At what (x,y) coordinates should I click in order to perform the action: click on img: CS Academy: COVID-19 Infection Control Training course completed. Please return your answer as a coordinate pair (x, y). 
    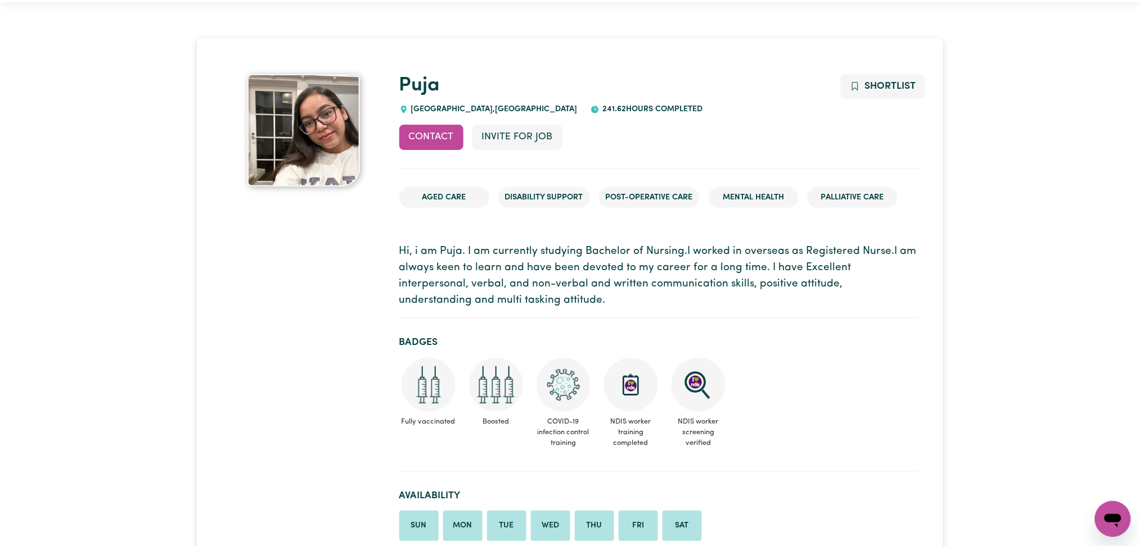
    Looking at the image, I should click on (563, 385).